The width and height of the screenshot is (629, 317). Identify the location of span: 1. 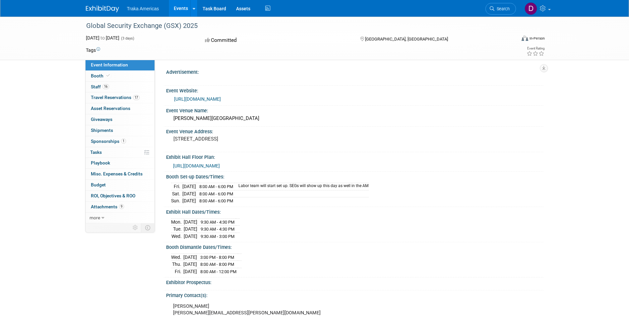
(123, 141).